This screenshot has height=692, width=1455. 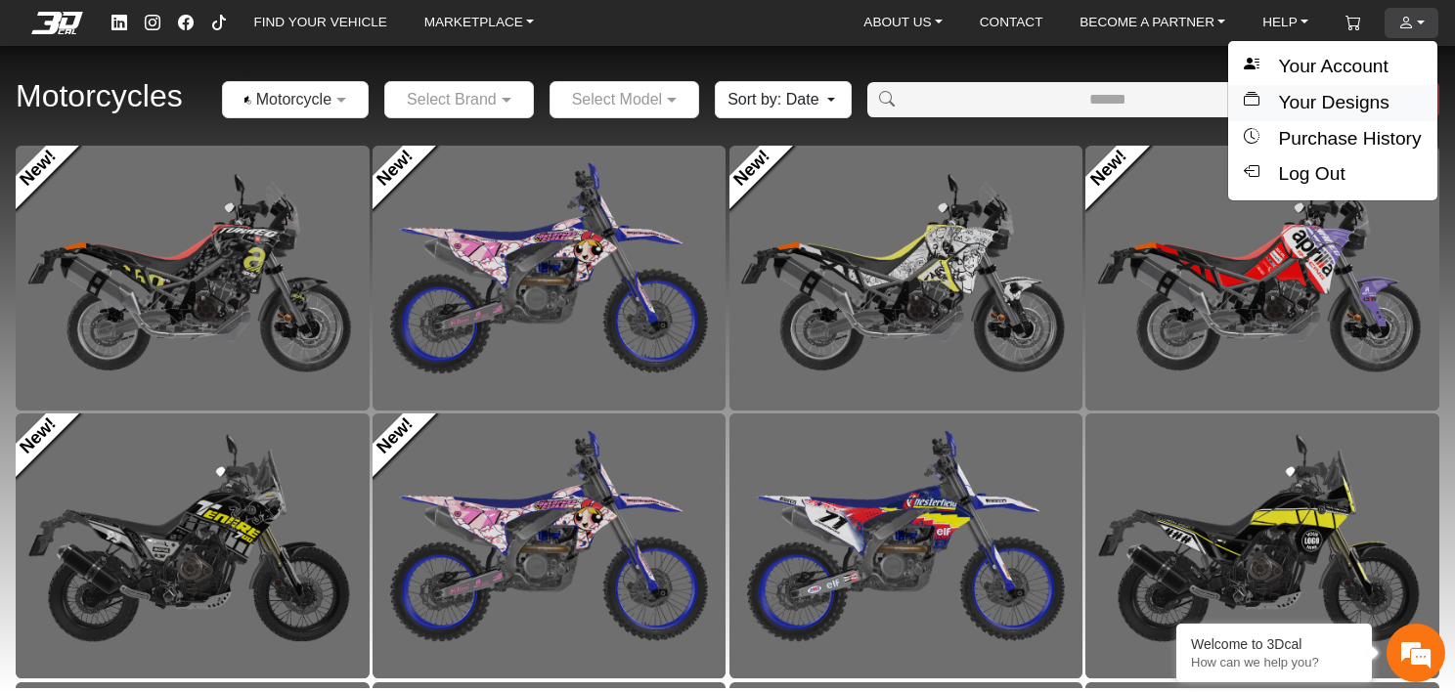 I want to click on a: HELP, so click(x=1285, y=22).